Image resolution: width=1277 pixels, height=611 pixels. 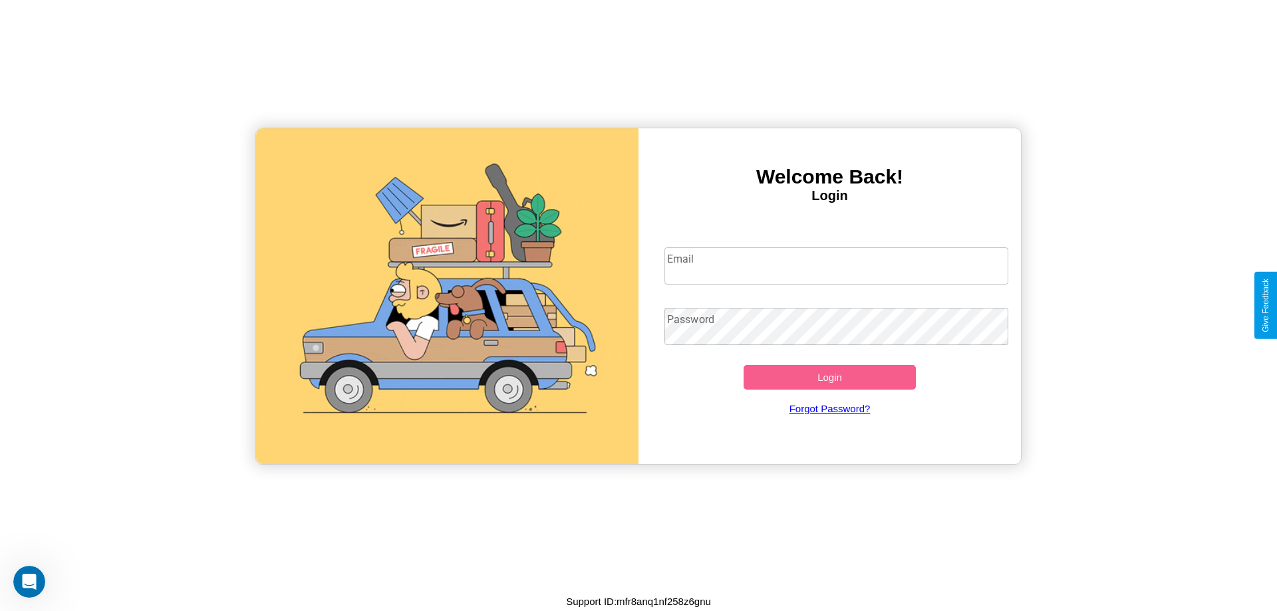 I want to click on button: Login, so click(x=830, y=377).